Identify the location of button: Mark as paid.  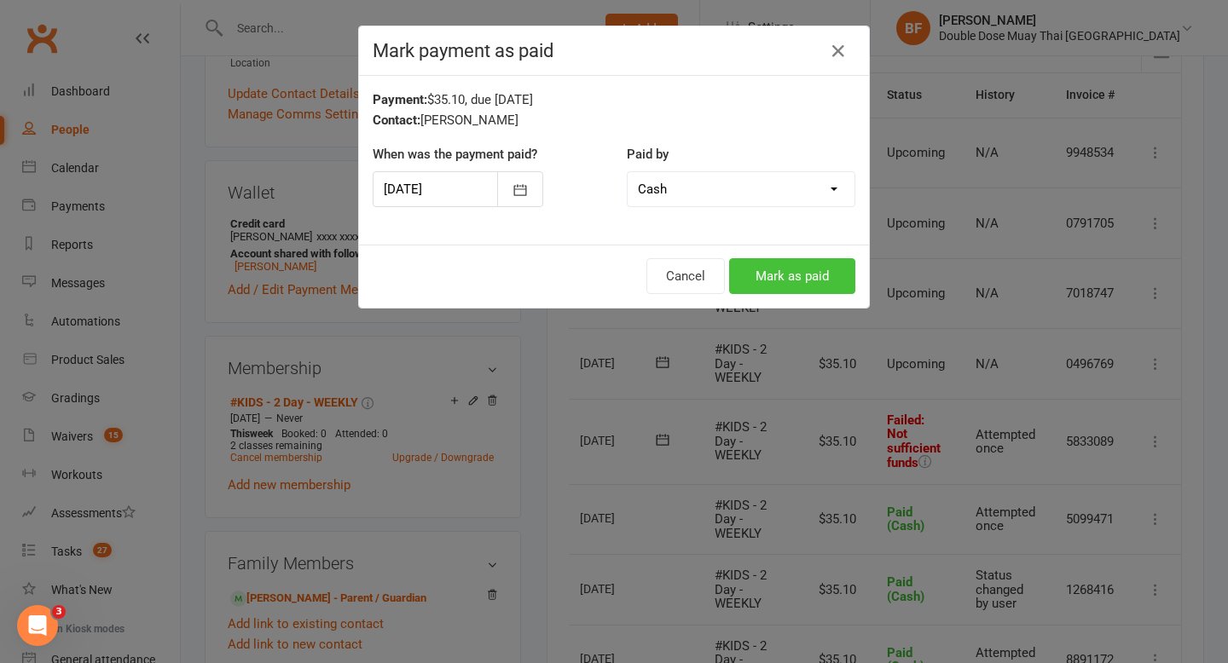
(792, 276).